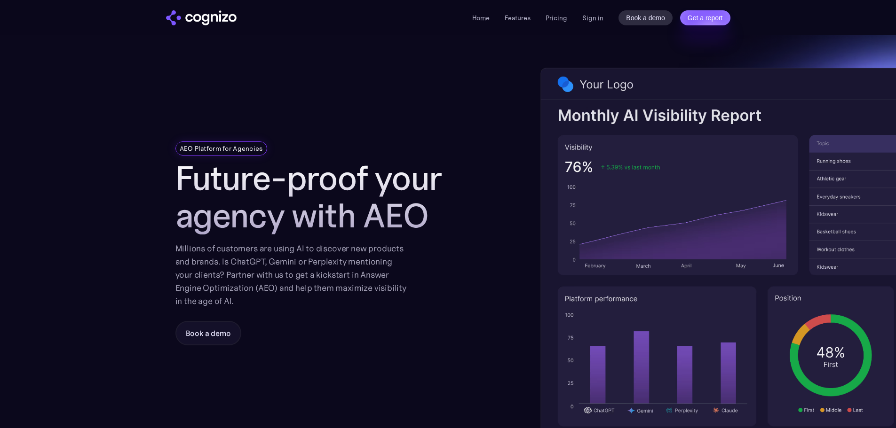 The height and width of the screenshot is (428, 896). Describe the element at coordinates (481, 18) in the screenshot. I see `a: Home` at that location.